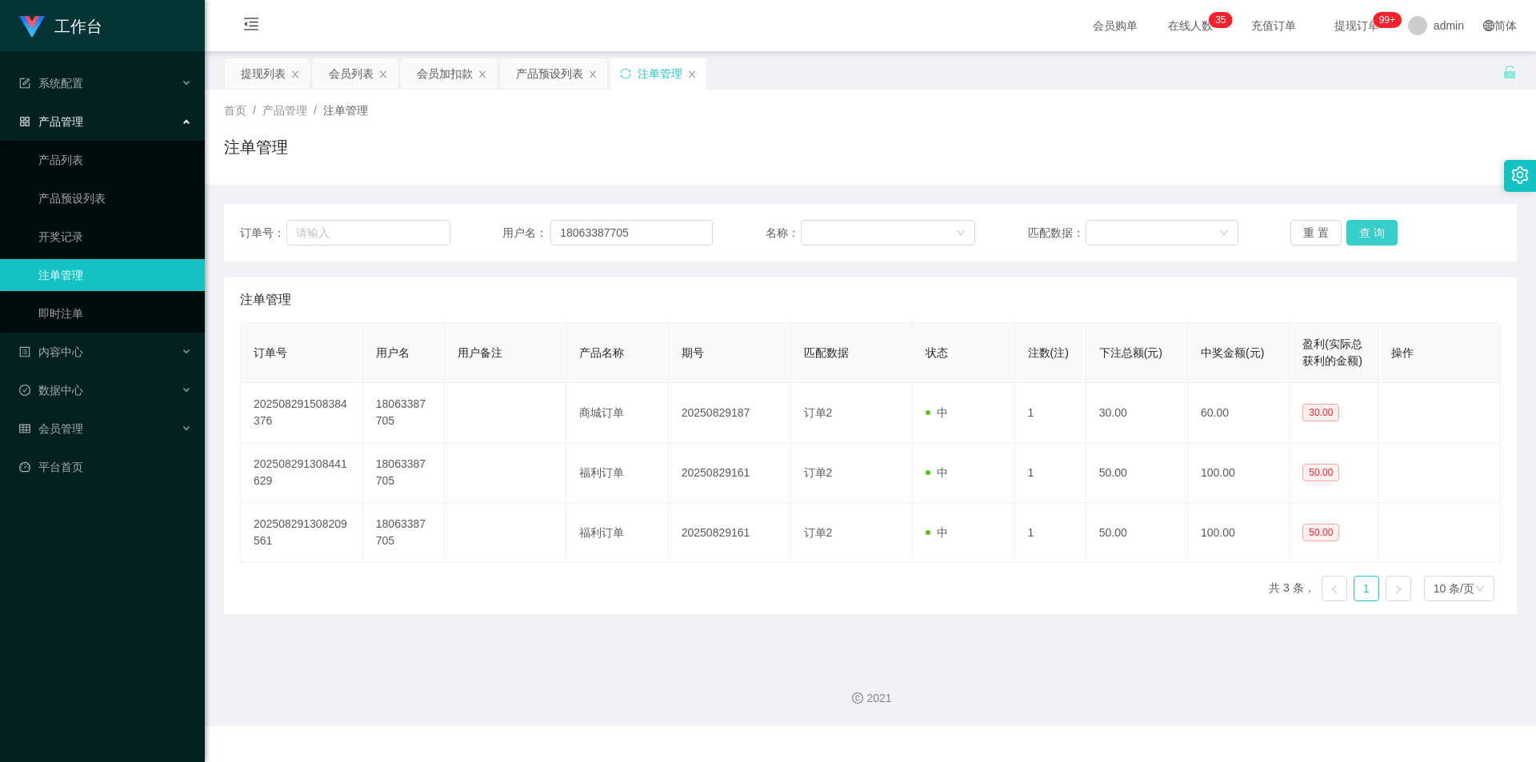 Image resolution: width=1536 pixels, height=762 pixels. I want to click on h1: 工作台, so click(78, 26).